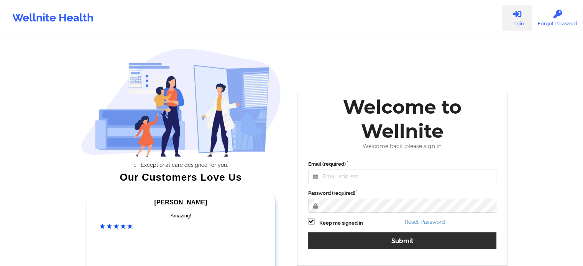 This screenshot has width=583, height=266. What do you see at coordinates (181, 102) in the screenshot?
I see `img: wellnite-auth-hero_200.c722682e.png` at bounding box center [181, 102].